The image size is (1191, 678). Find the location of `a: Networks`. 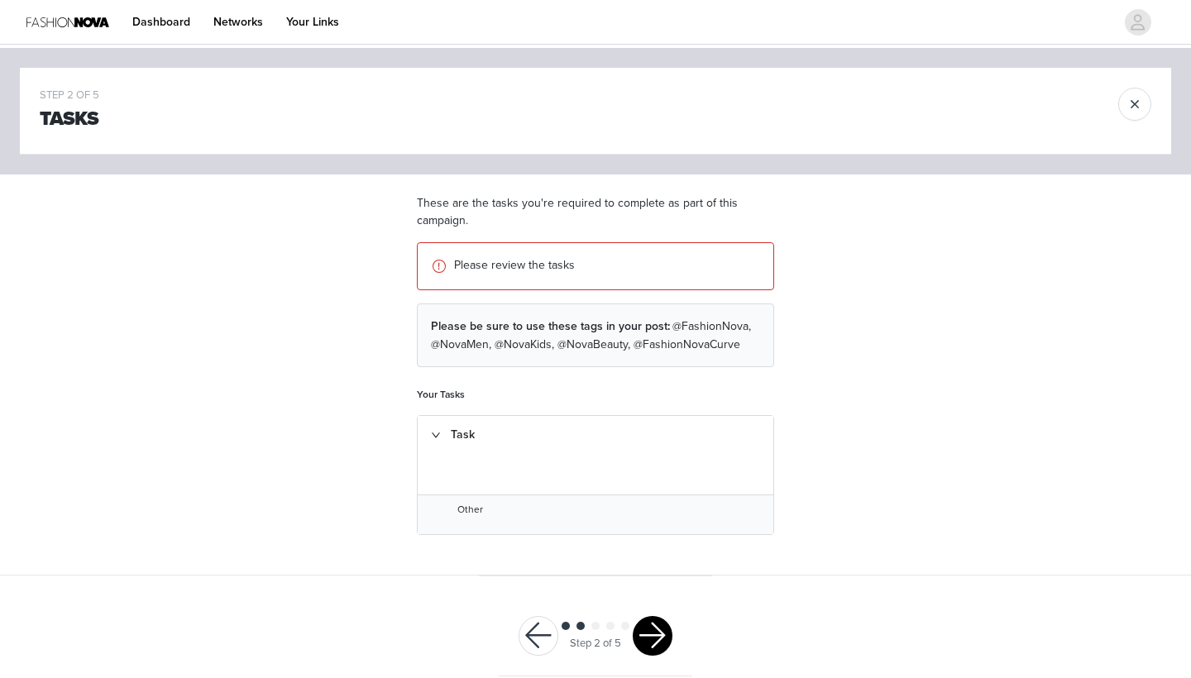

a: Networks is located at coordinates (238, 21).